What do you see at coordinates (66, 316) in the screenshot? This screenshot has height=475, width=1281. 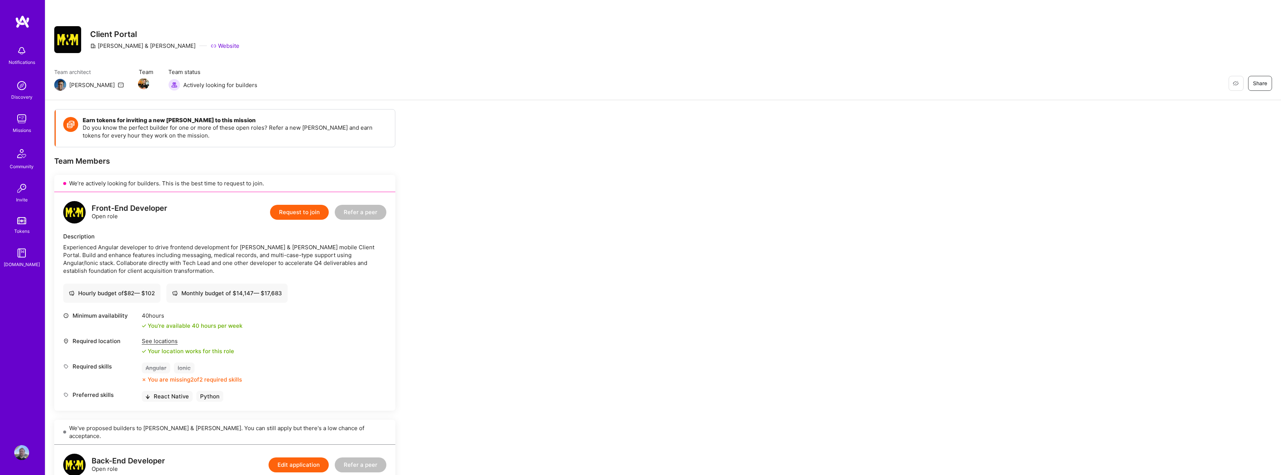 I see `i: icon Clock` at bounding box center [66, 316].